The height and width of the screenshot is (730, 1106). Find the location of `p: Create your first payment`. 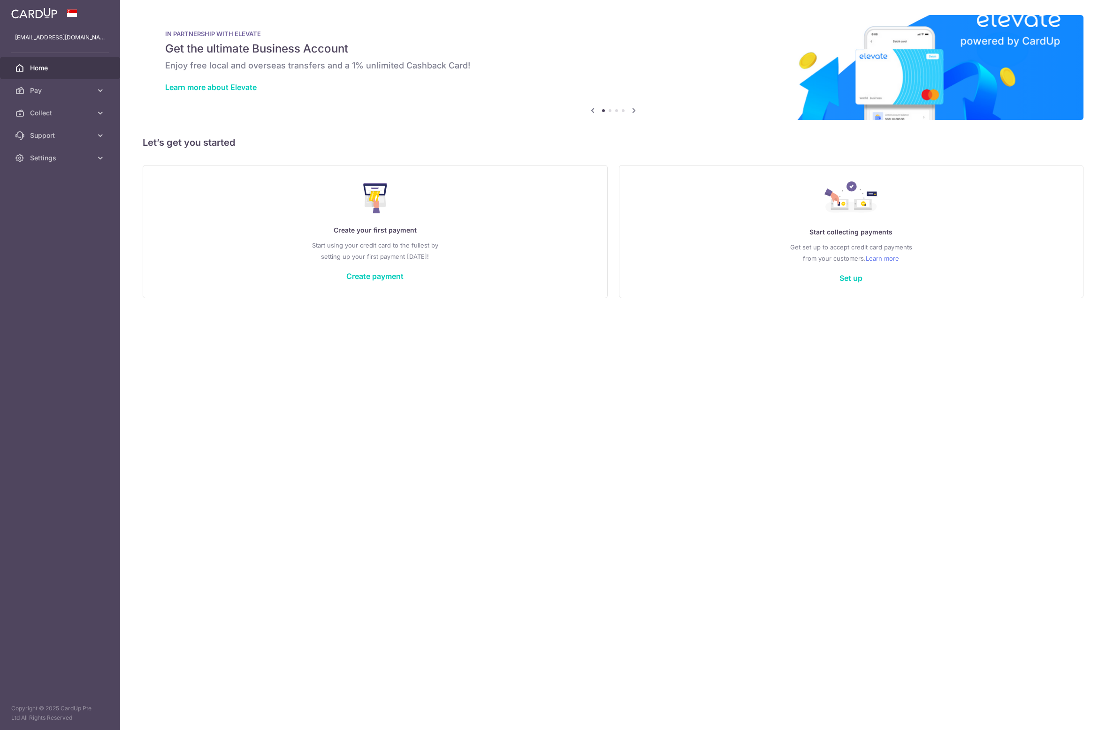

p: Create your first payment is located at coordinates (375, 230).